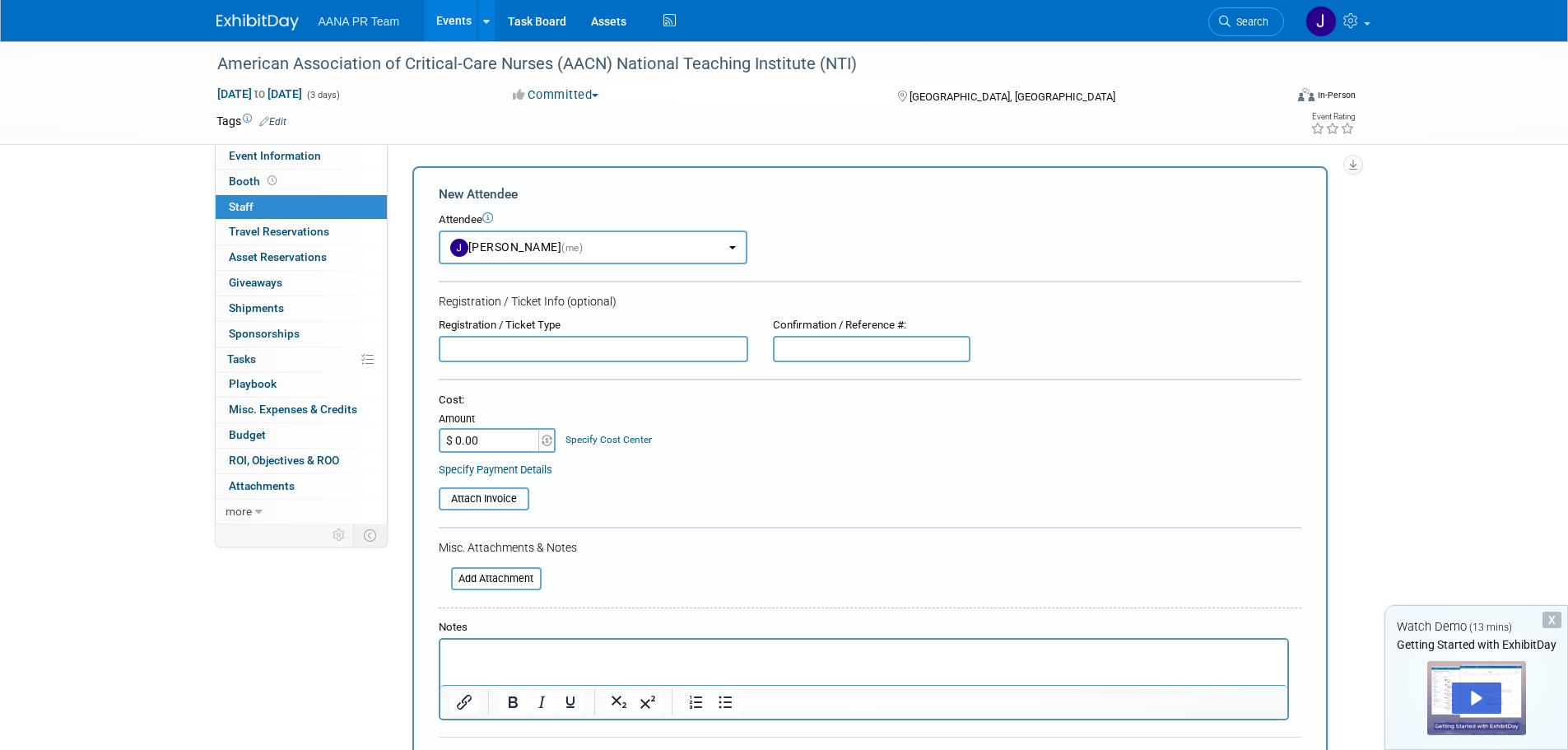 The width and height of the screenshot is (1568, 750). Describe the element at coordinates (498, 420) in the screenshot. I see `div: Amount` at that location.